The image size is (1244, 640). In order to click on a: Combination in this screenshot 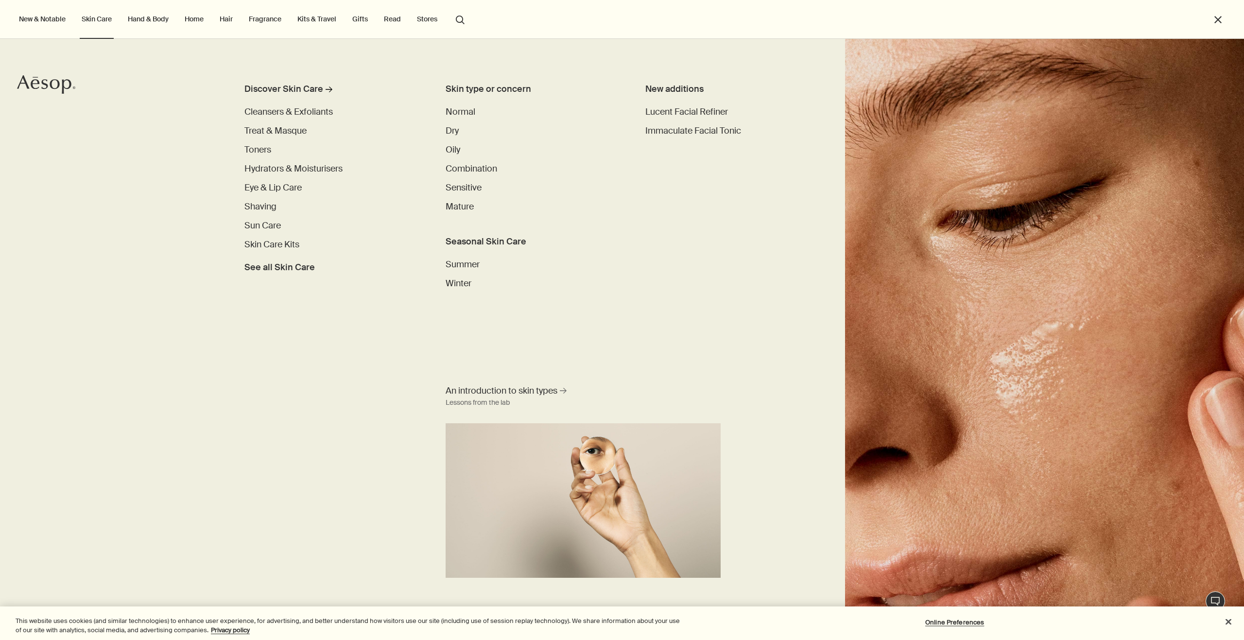, I will do `click(471, 169)`.